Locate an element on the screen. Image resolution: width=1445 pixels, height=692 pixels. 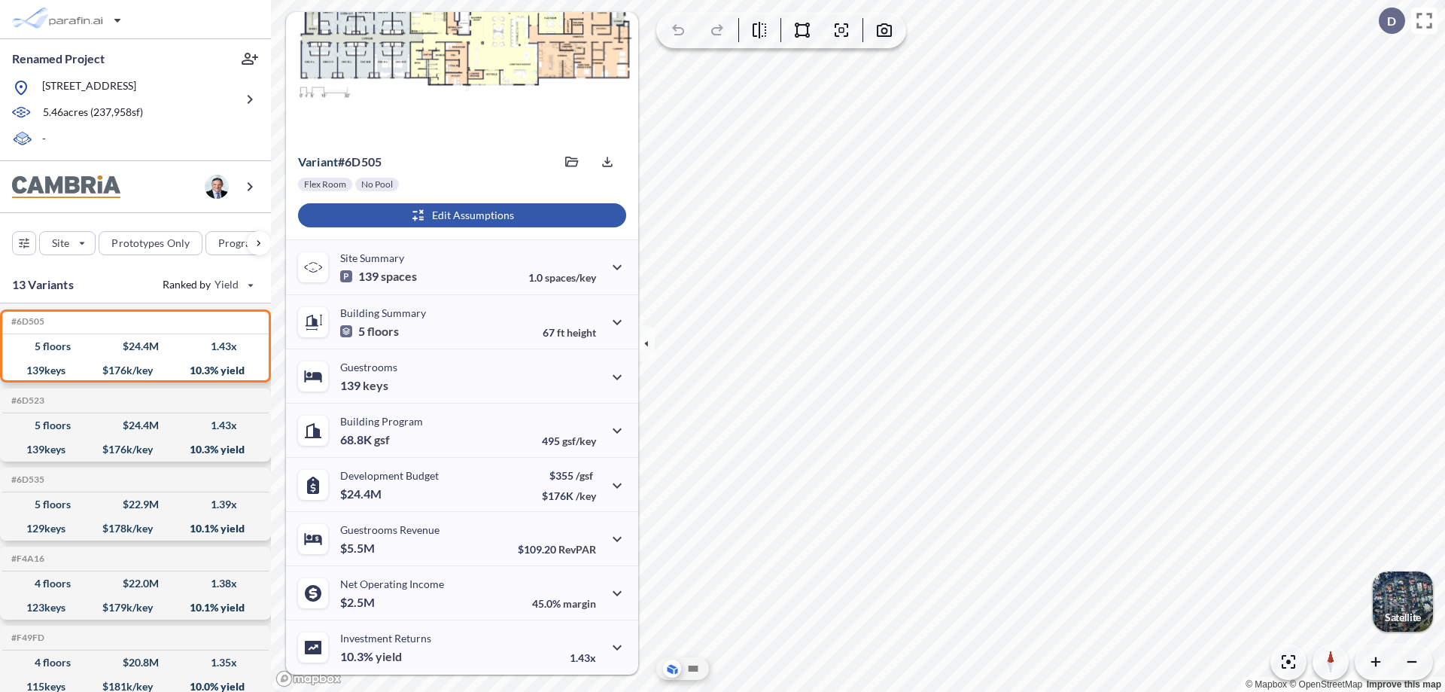
span: yield is located at coordinates (388, 656).